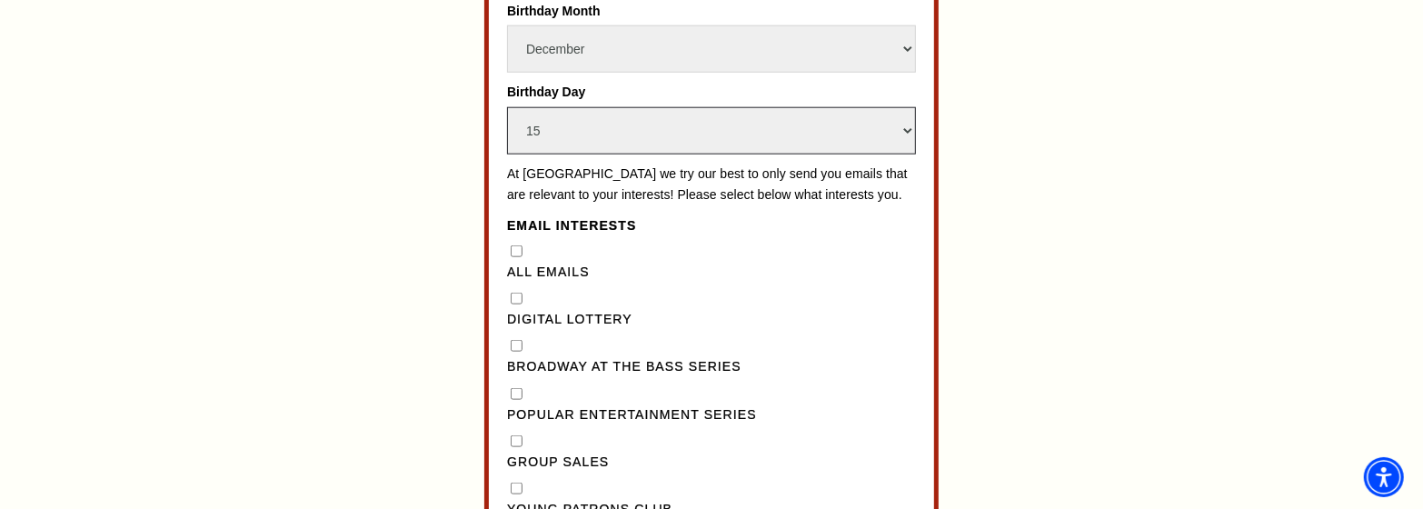  What do you see at coordinates (712, 226) in the screenshot?
I see `legend: Email Interests` at bounding box center [712, 226].